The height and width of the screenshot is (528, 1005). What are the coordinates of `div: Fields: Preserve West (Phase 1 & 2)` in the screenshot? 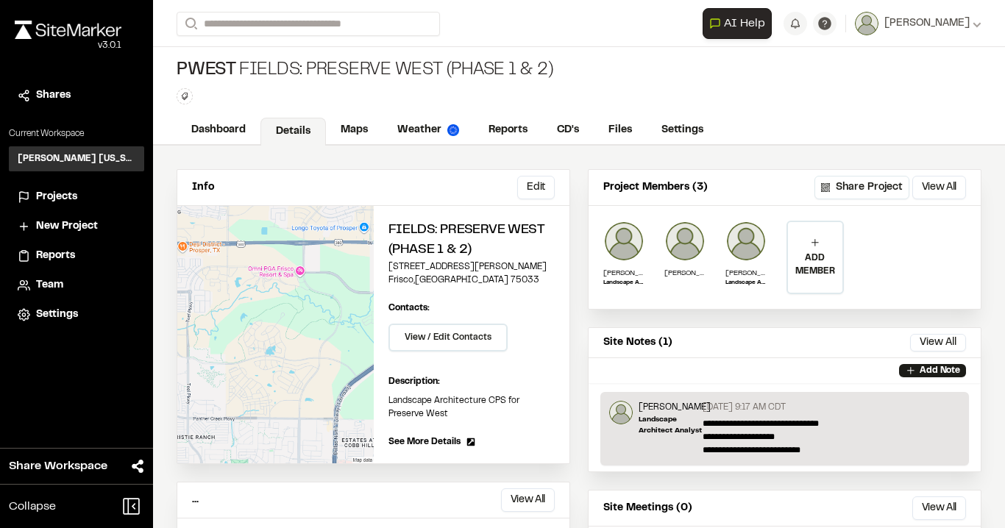 It's located at (364, 71).